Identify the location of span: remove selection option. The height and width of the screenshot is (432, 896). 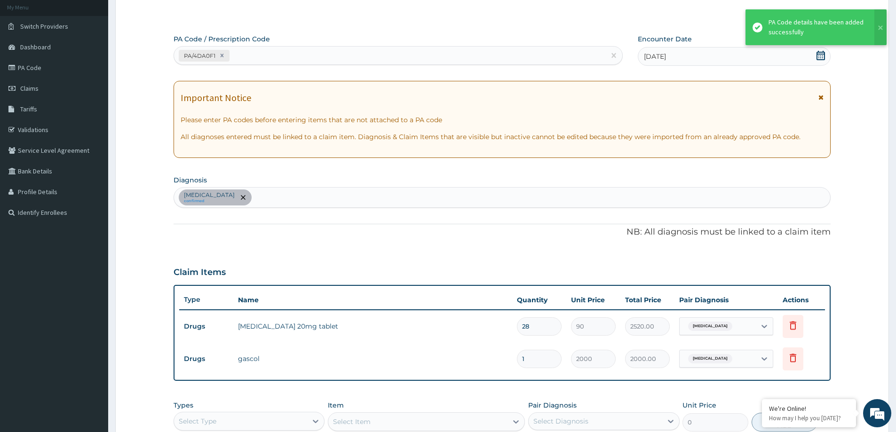
(243, 198).